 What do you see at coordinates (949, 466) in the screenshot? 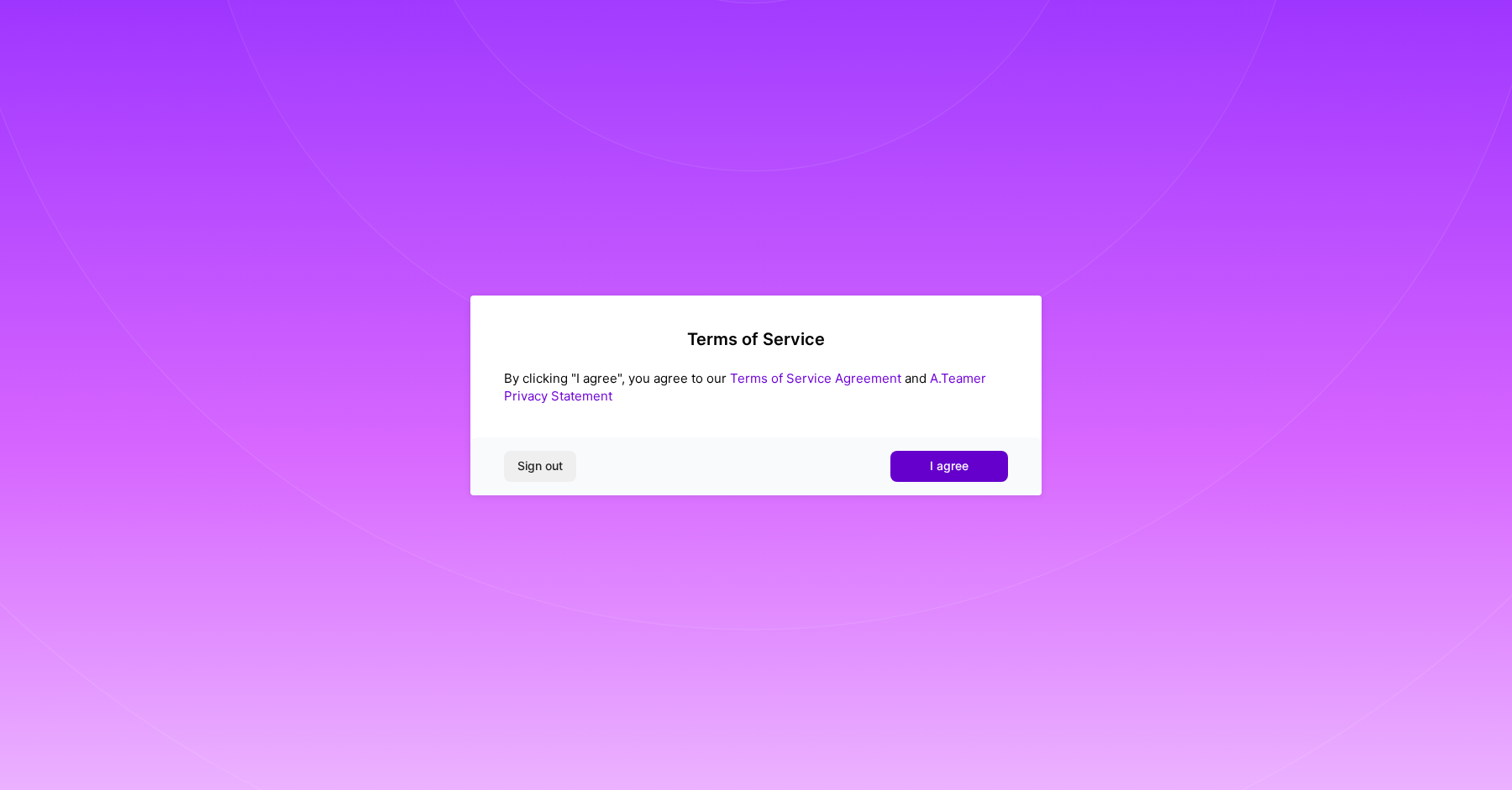
I see `span: I agree` at bounding box center [949, 466].